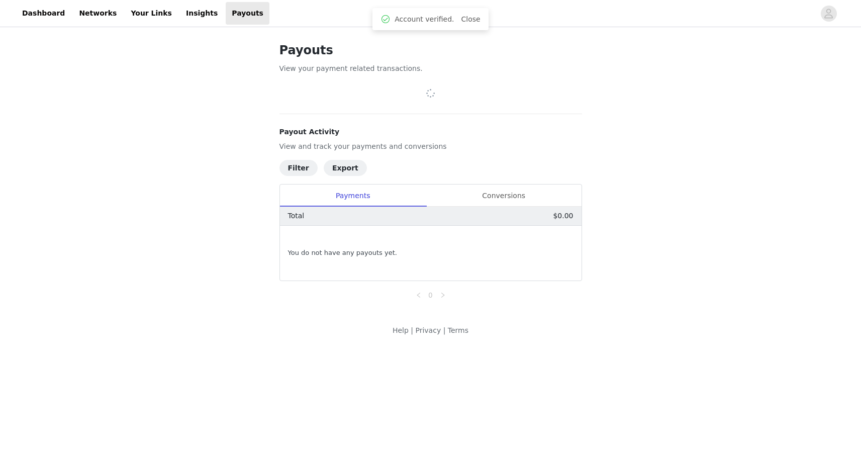  I want to click on a: Privacy, so click(428, 330).